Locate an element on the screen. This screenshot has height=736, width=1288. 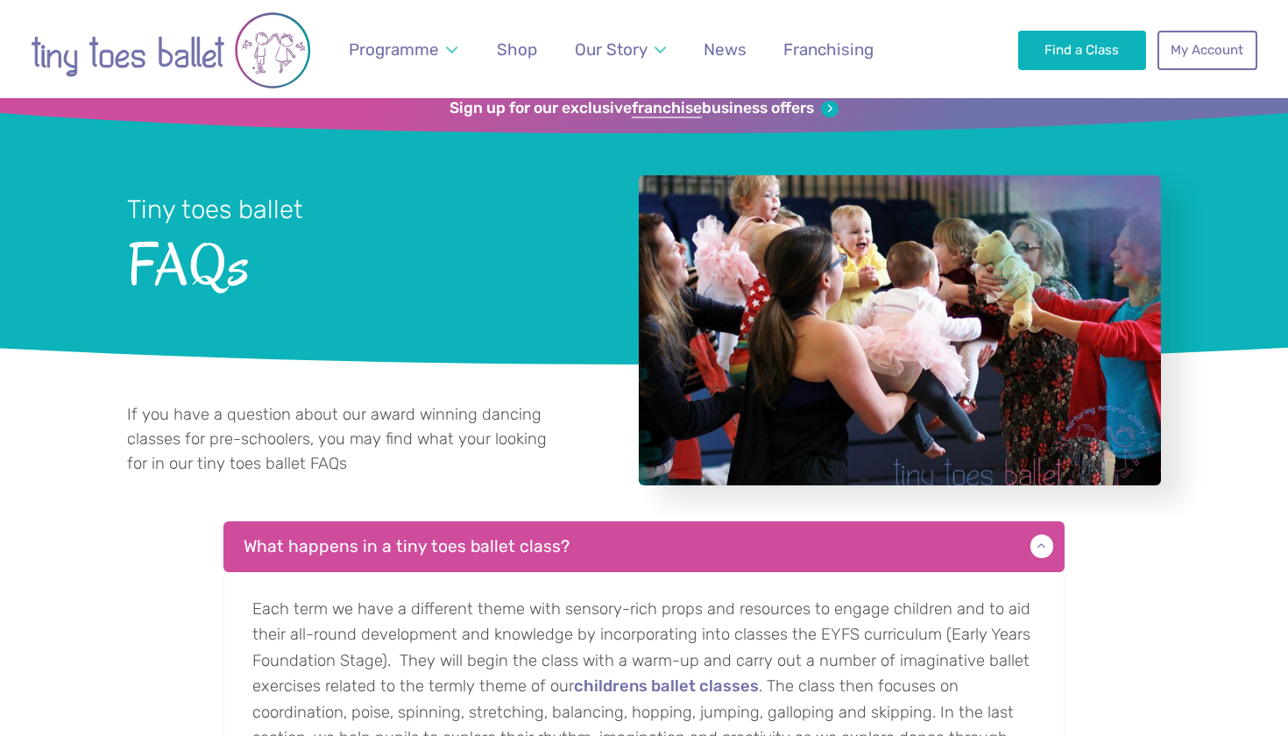
a: Sign up for our exclusivefranchisebusiness offers is located at coordinates (643, 109).